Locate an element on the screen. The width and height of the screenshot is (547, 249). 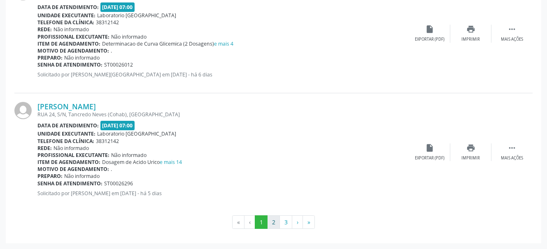
span: Dosagem de Acido Urico is located at coordinates (142, 162).